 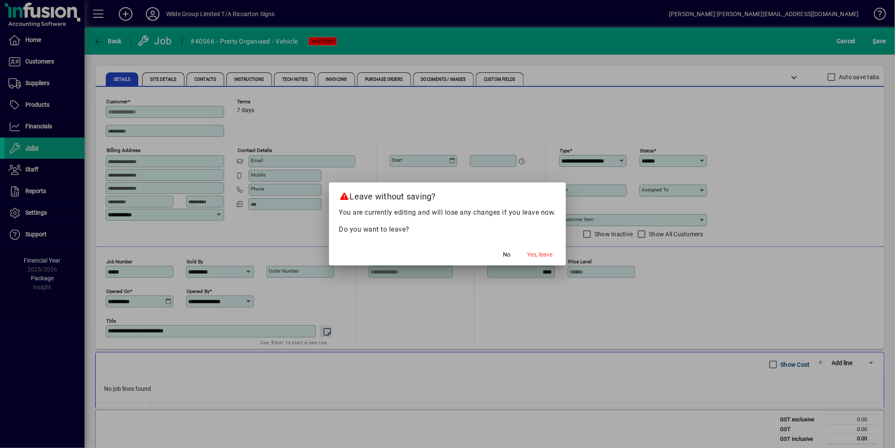 What do you see at coordinates (448, 229) in the screenshot?
I see `p: Do you want to leave?` at bounding box center [448, 229].